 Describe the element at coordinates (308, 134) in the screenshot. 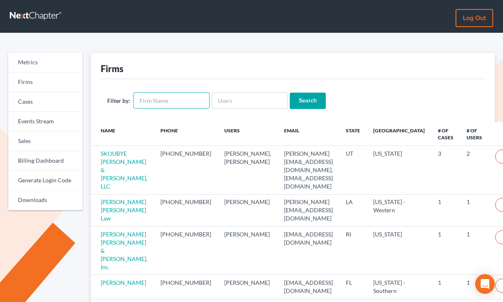

I see `th: Email` at that location.